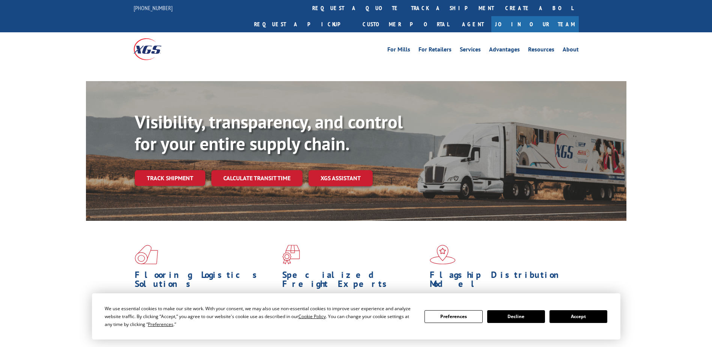  I want to click on span: Our agile distribution network gives you nationwide inventory management on demand., so click(498, 300).